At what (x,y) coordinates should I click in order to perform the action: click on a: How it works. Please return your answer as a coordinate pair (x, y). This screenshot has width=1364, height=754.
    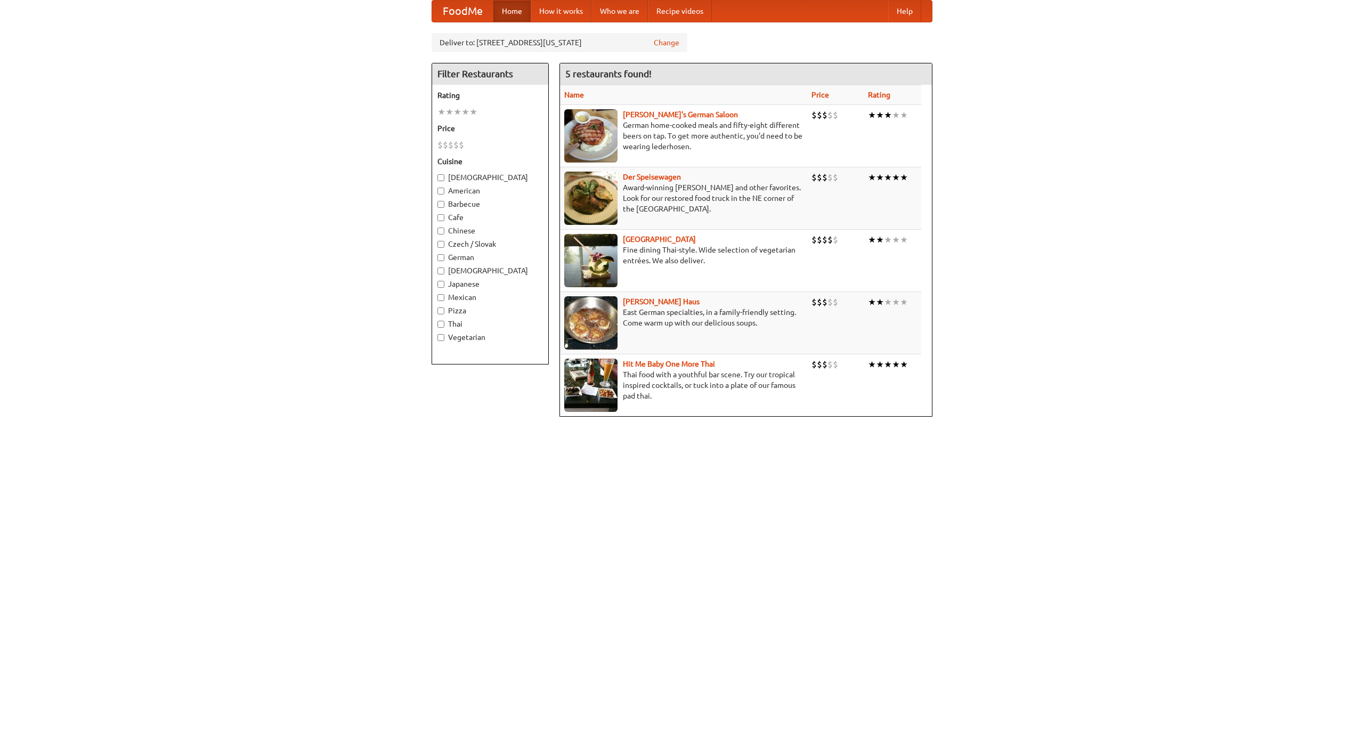
    Looking at the image, I should click on (561, 11).